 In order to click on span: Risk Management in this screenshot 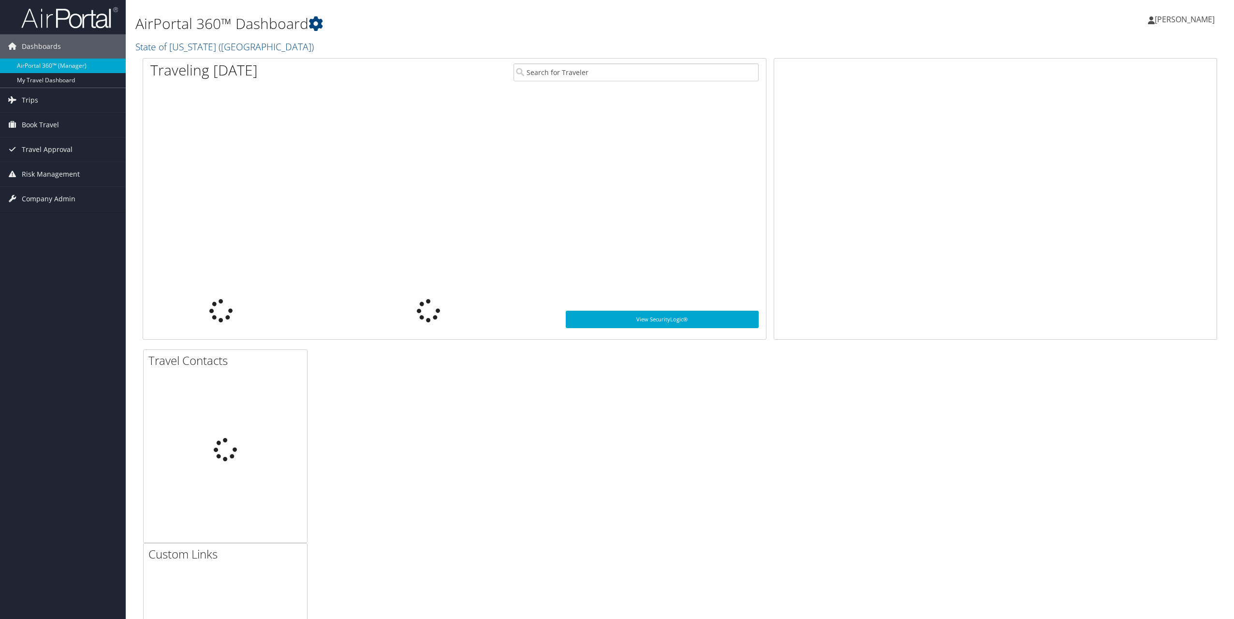, I will do `click(51, 174)`.